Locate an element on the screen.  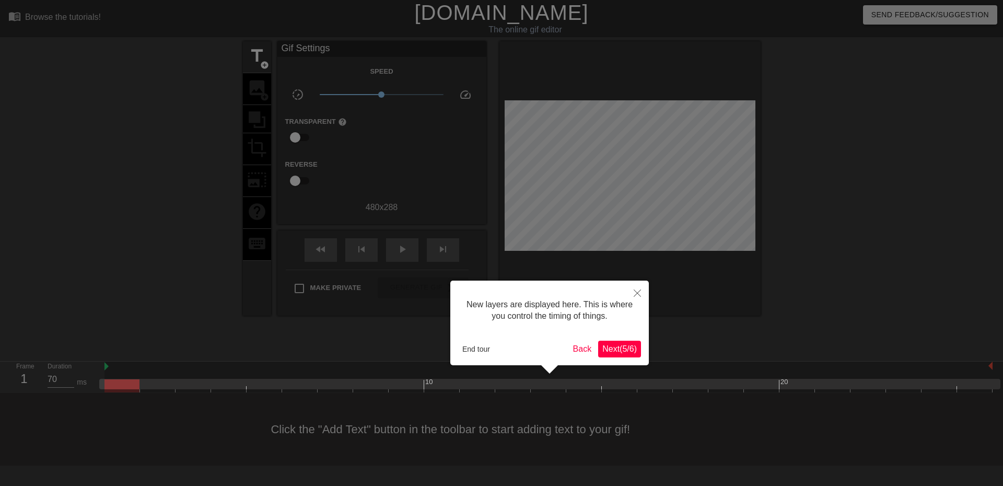
span: Next ( 5 / 6 ) is located at coordinates (619, 348).